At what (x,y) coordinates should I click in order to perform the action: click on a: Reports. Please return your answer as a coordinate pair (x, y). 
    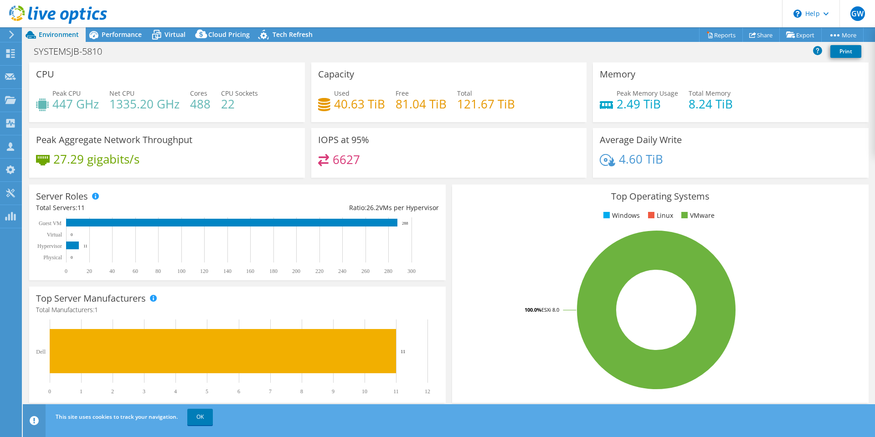
    Looking at the image, I should click on (721, 35).